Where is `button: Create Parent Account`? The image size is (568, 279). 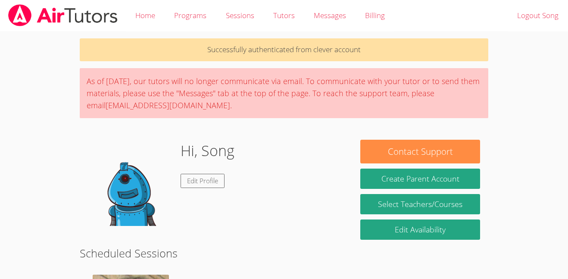 button: Create Parent Account is located at coordinates (420, 178).